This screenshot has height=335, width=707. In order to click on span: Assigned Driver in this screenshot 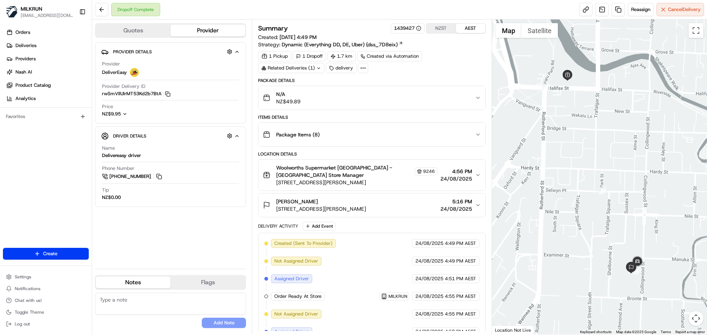, I will do `click(291, 332)`.